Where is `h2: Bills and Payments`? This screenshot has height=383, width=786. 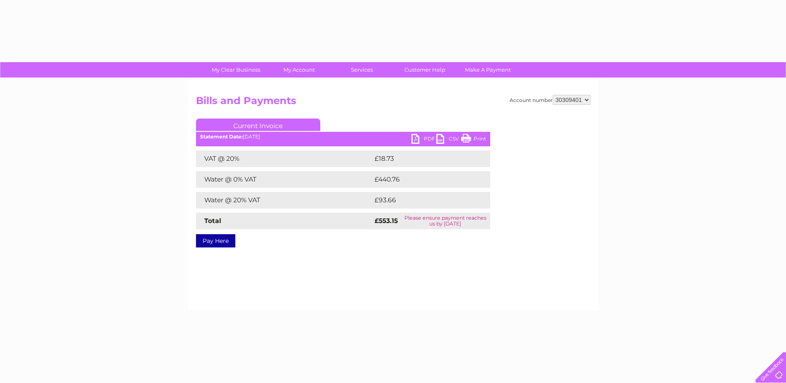 h2: Bills and Payments is located at coordinates (393, 103).